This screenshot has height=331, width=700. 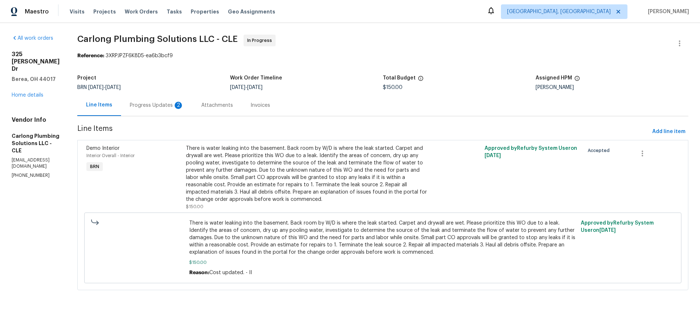 What do you see at coordinates (27, 95) in the screenshot?
I see `a: Home details` at bounding box center [27, 95].